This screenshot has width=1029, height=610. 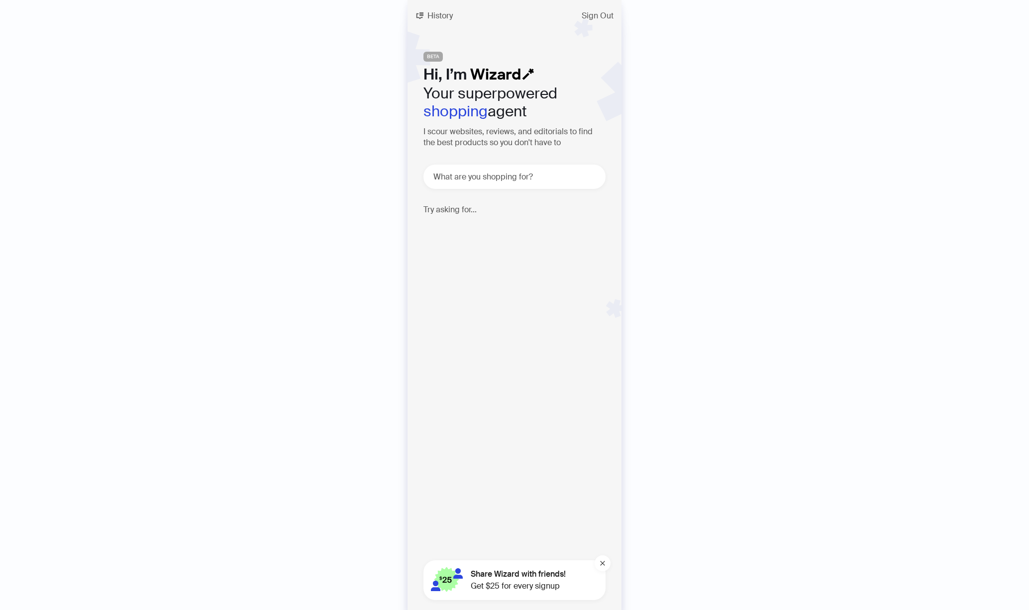 I want to click on button: History, so click(x=434, y=16).